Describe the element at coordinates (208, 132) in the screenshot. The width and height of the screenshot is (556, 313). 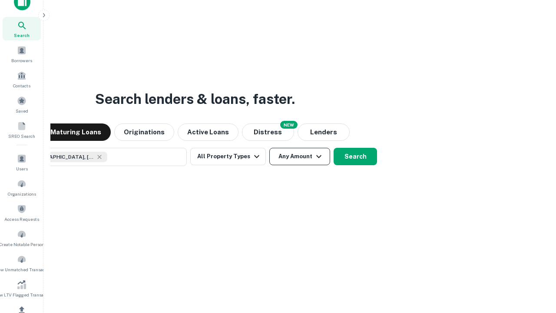
I see `button: Active Loans` at that location.